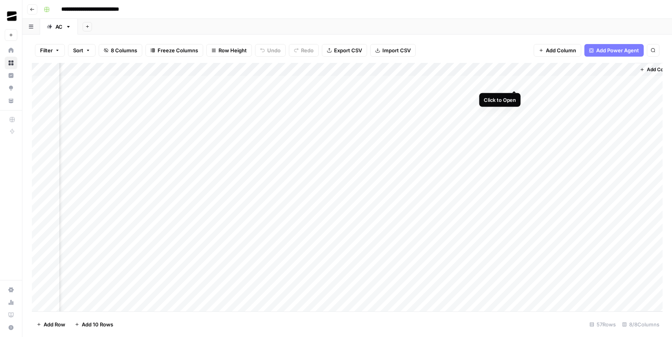 The image size is (672, 337). I want to click on button: Import CSV, so click(393, 50).